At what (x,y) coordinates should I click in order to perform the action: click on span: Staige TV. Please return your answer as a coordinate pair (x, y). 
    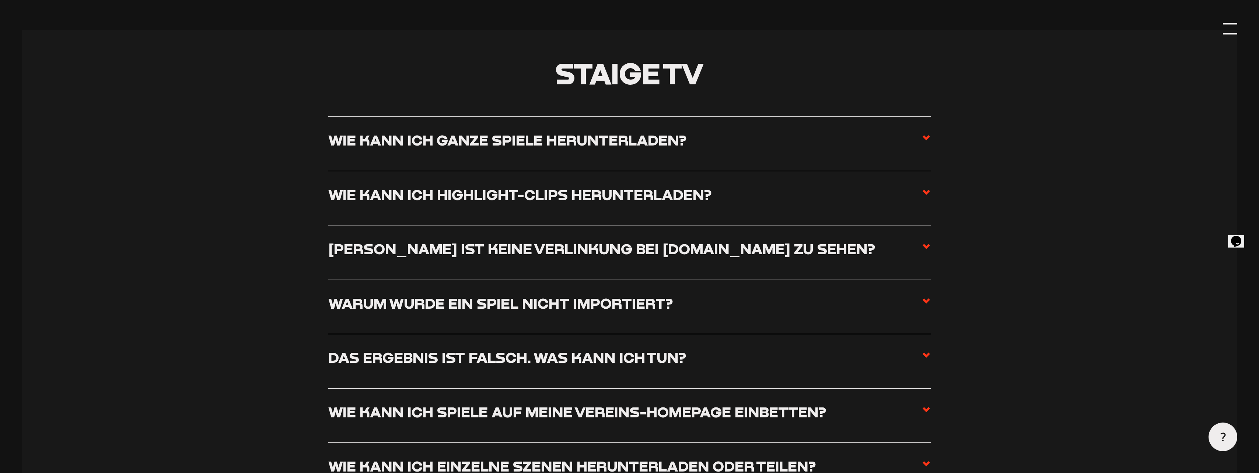
    Looking at the image, I should click on (630, 73).